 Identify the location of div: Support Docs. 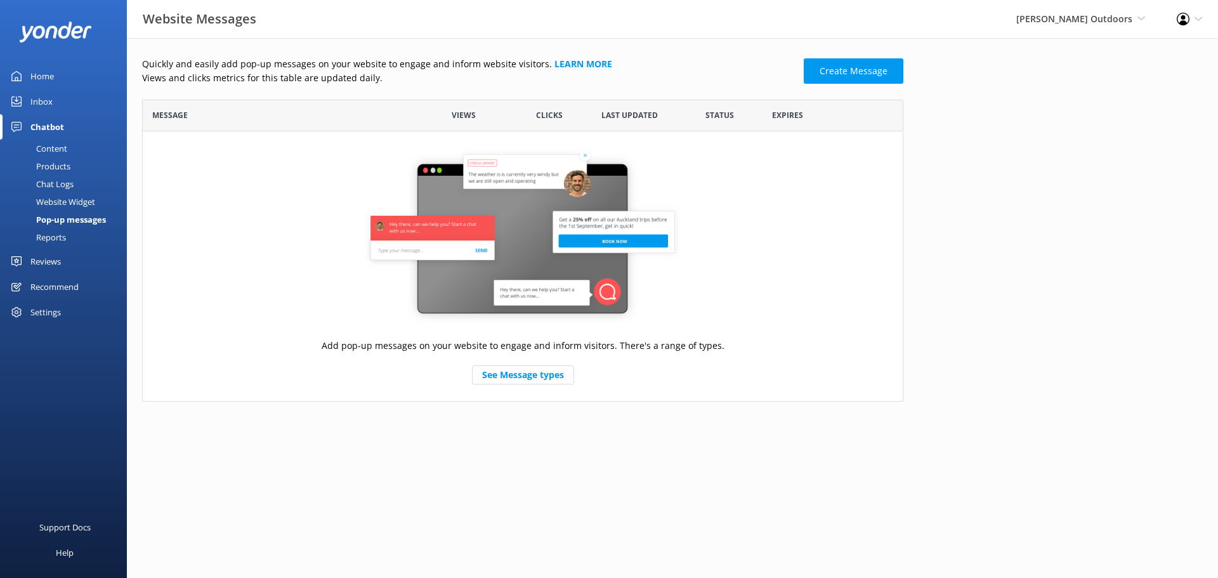
(65, 527).